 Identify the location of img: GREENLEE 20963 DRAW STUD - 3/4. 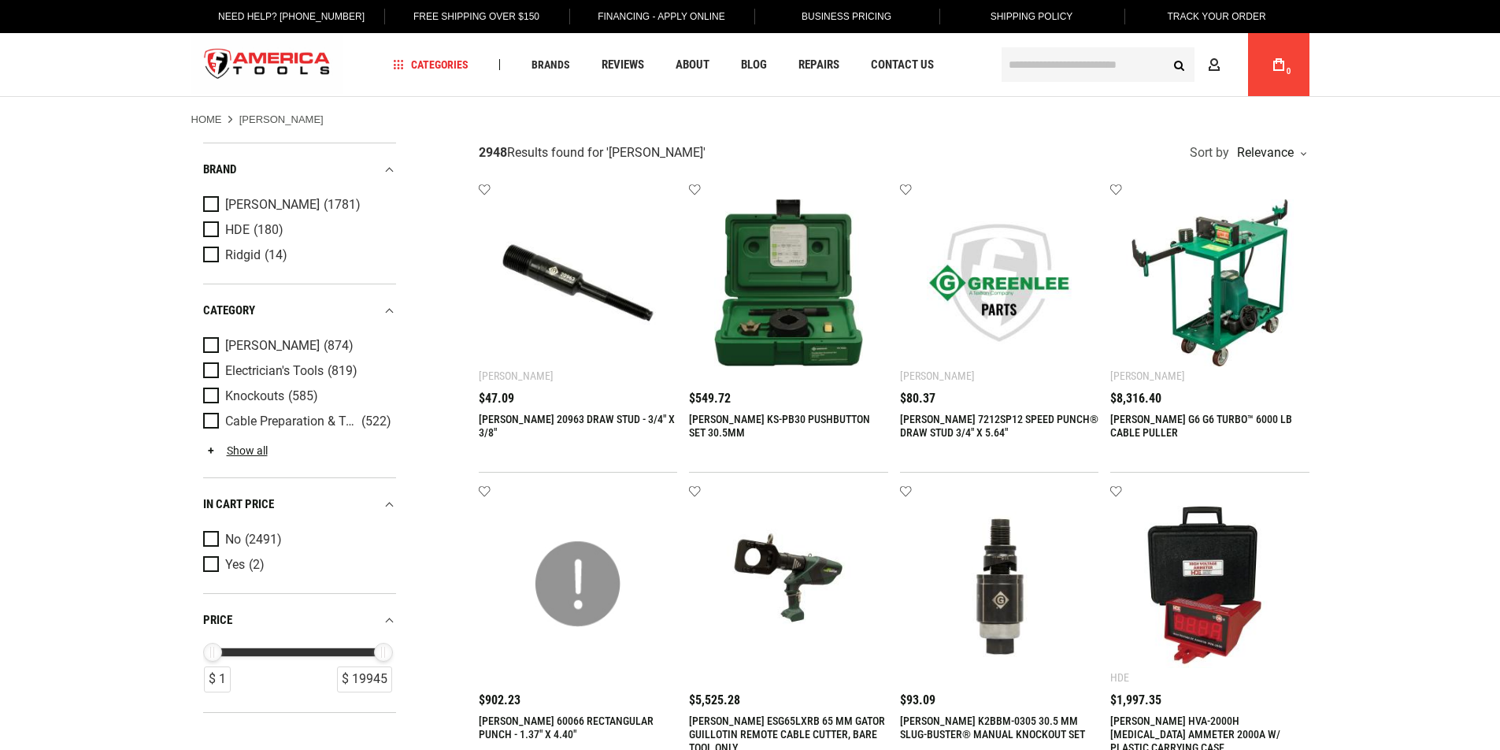
(578, 283).